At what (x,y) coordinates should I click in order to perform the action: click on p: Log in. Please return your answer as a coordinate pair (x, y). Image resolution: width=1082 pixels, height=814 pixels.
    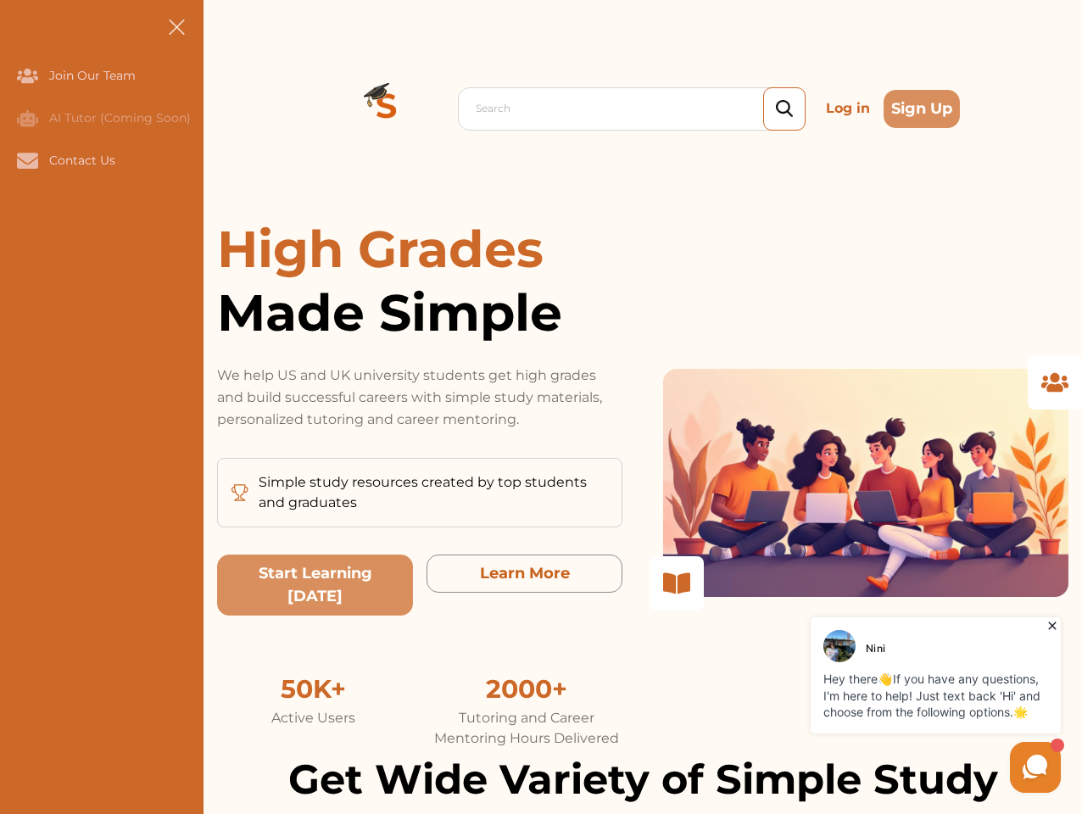
    Looking at the image, I should click on (848, 109).